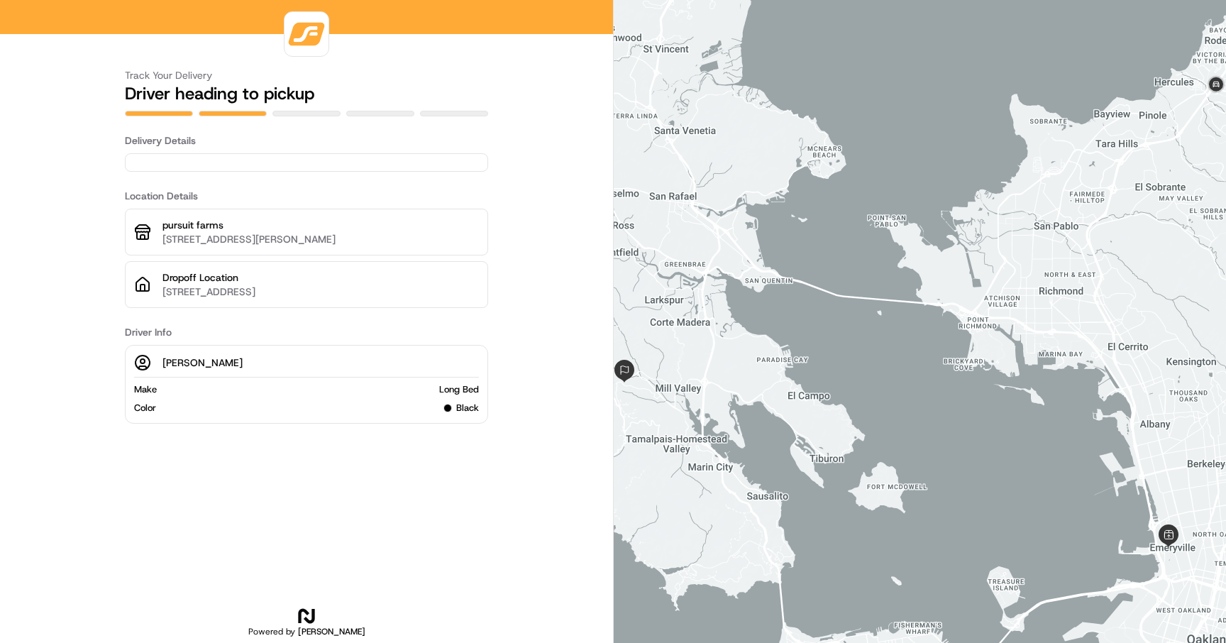 This screenshot has width=1226, height=643. I want to click on h3: Location Details, so click(306, 196).